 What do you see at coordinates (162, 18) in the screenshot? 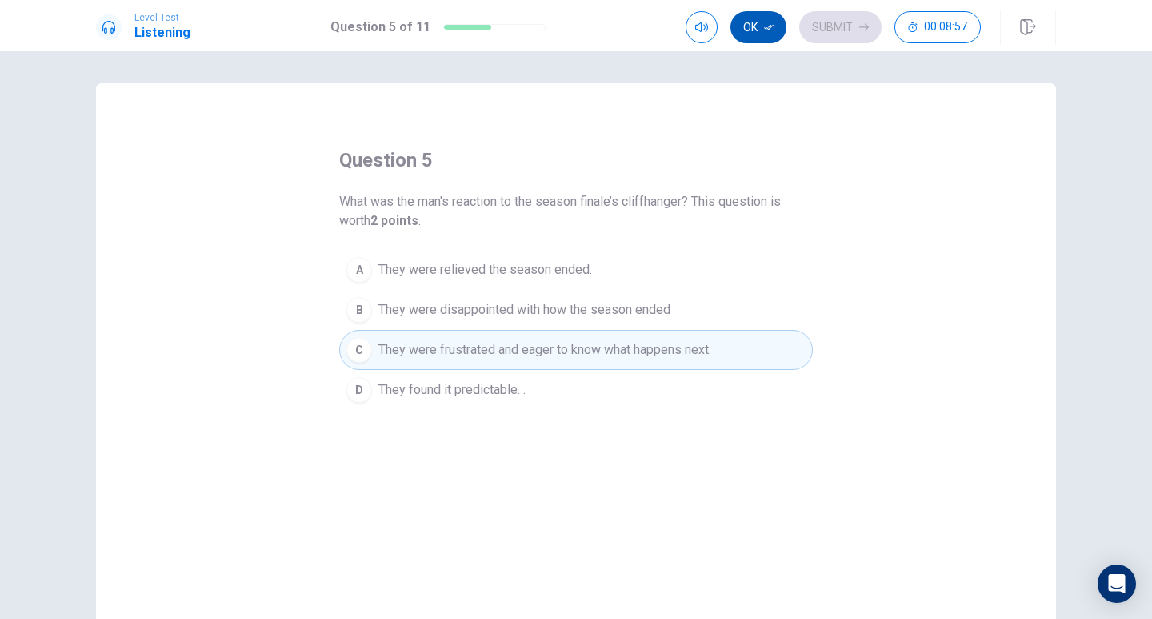
I see `span: Level Test` at bounding box center [162, 18].